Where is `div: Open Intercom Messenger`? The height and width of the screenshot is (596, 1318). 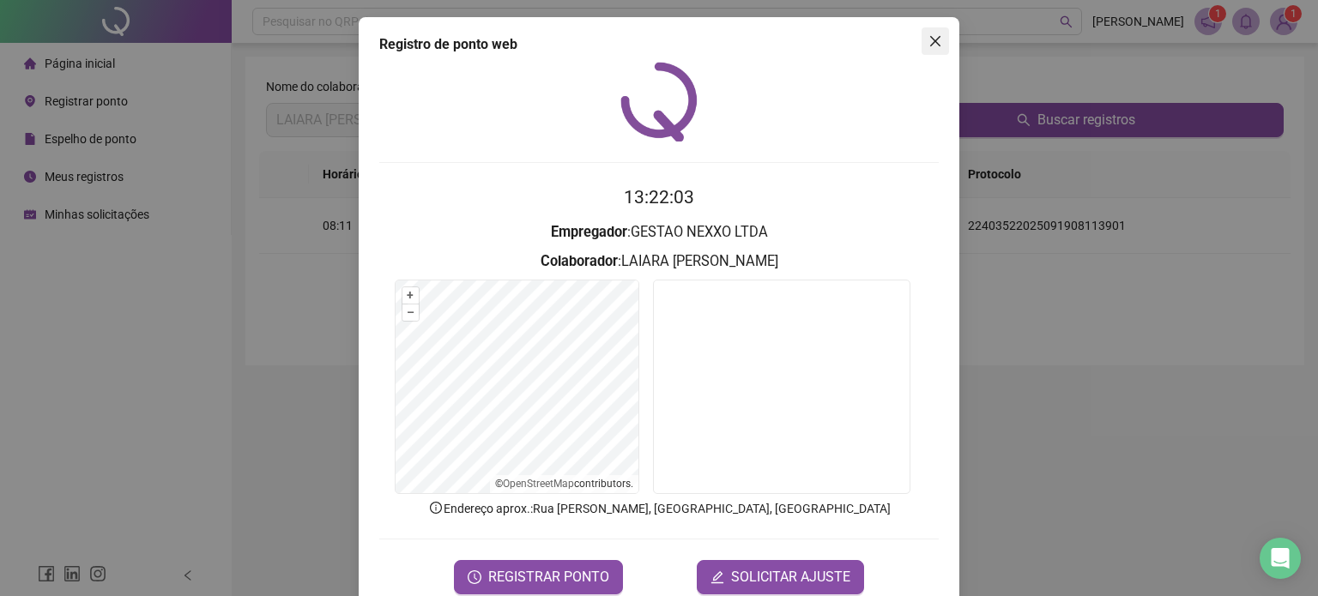 div: Open Intercom Messenger is located at coordinates (1280, 559).